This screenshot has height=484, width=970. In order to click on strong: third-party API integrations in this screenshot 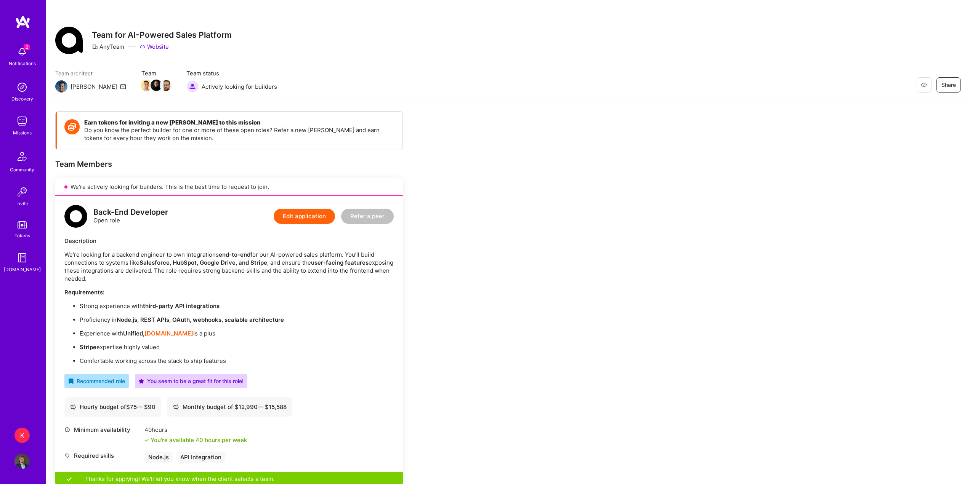, I will do `click(181, 306)`.